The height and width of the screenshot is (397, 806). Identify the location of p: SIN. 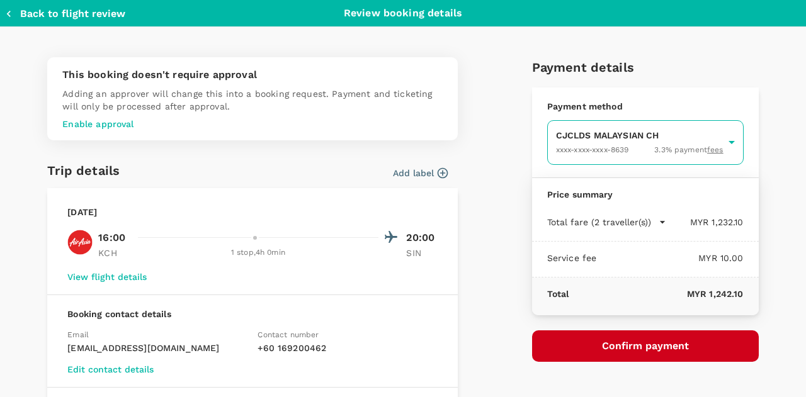
(422, 253).